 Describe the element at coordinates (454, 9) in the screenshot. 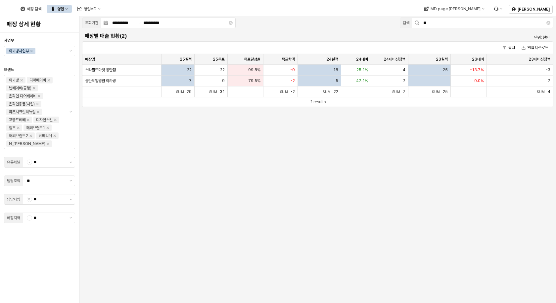

I see `div: MD page 이동` at that location.